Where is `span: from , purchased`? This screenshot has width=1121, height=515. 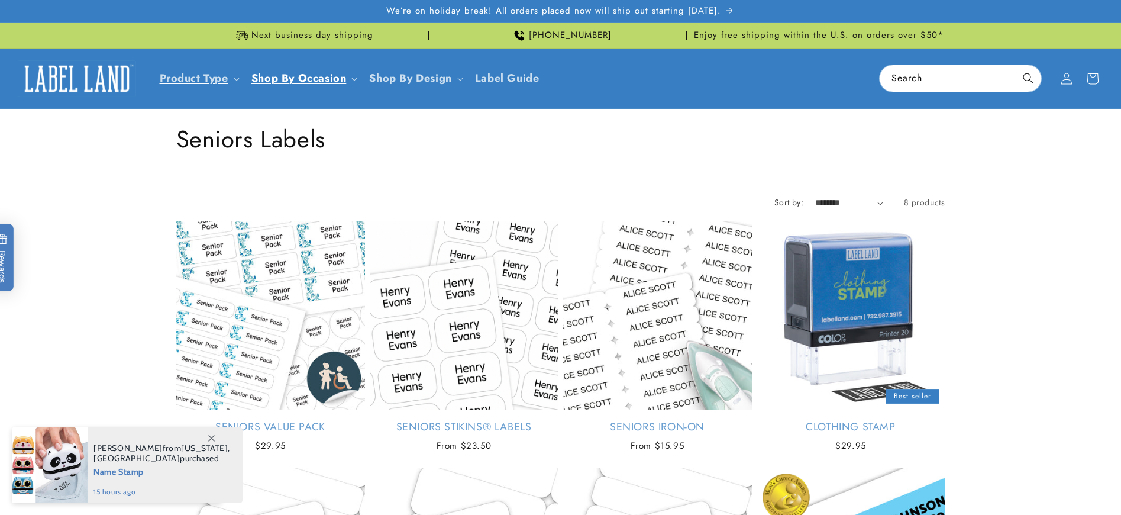
span: from , purchased is located at coordinates (162, 453).